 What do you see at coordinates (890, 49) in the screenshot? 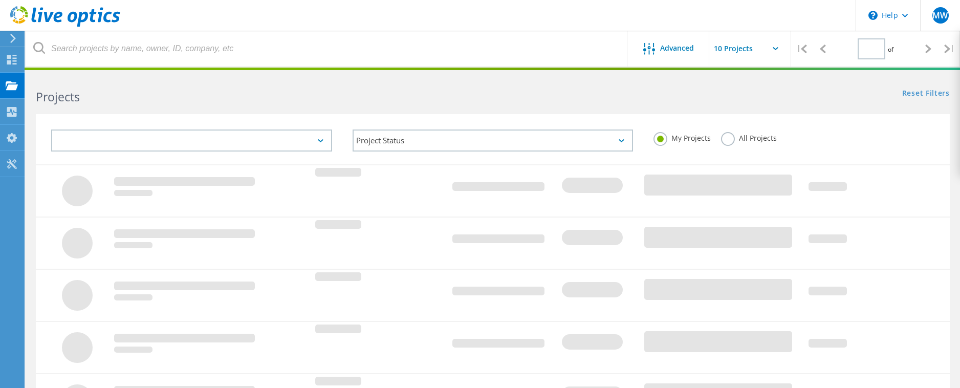
I see `span: of` at bounding box center [890, 49].